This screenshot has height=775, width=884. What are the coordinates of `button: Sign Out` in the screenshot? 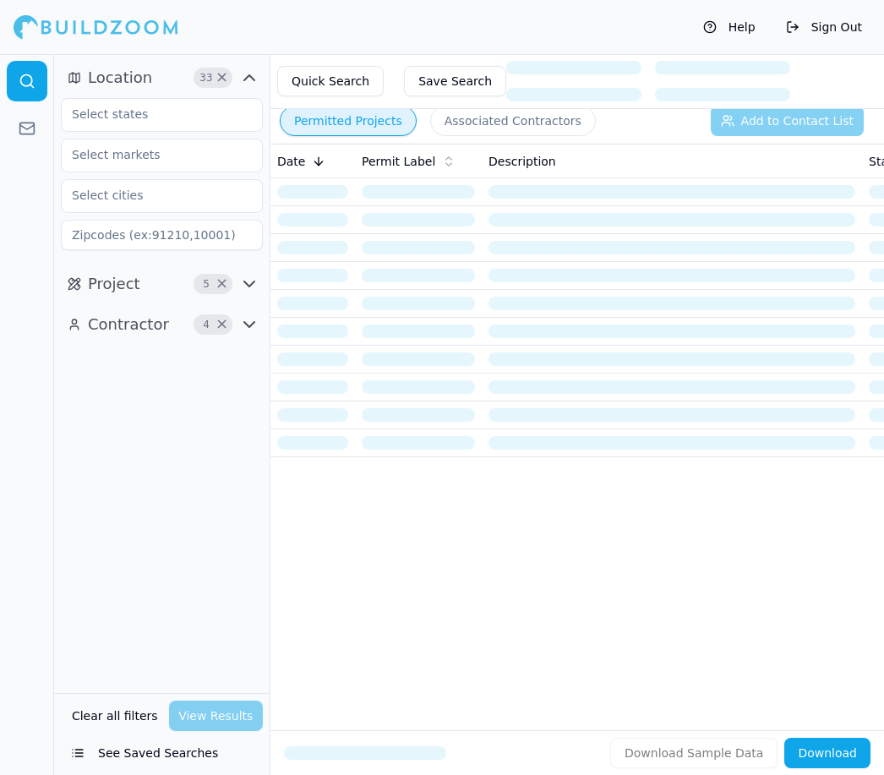 It's located at (824, 27).